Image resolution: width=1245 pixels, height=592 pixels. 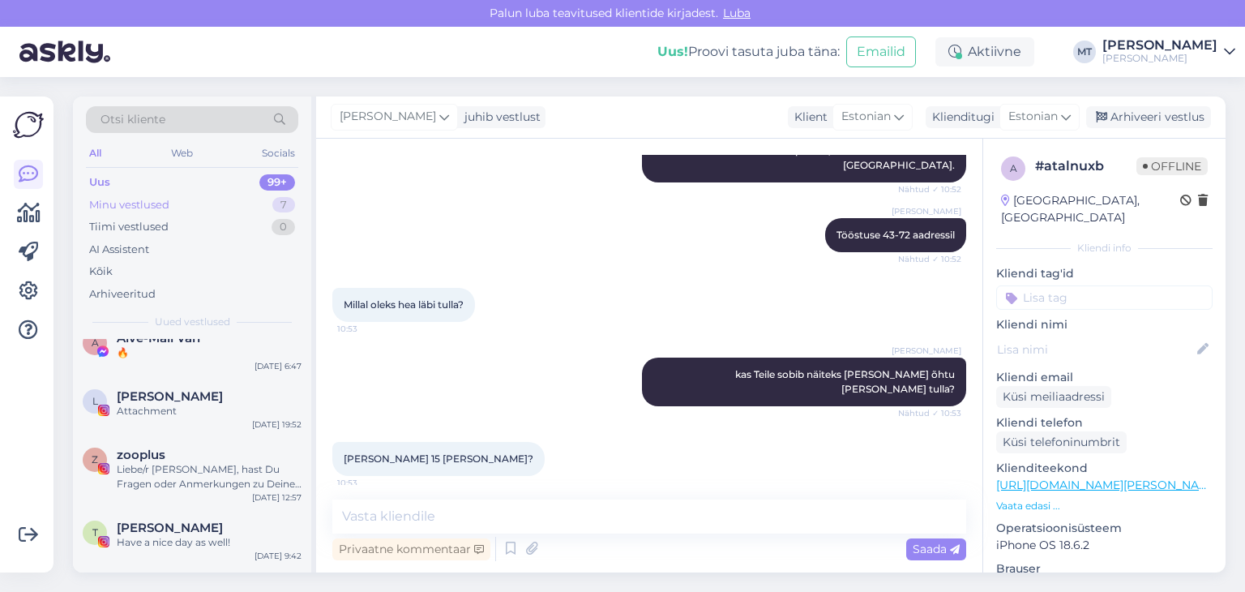 I want to click on span: A, so click(x=95, y=342).